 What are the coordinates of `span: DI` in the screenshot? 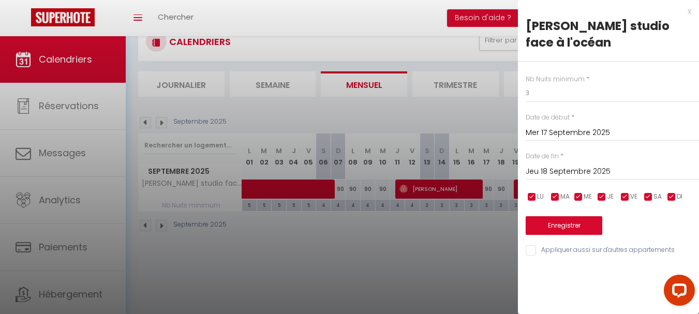 It's located at (680, 197).